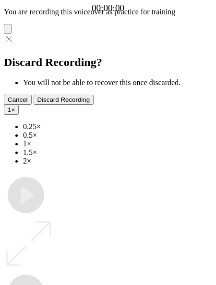 The image size is (216, 285). I want to click on button: 1×, so click(11, 110).